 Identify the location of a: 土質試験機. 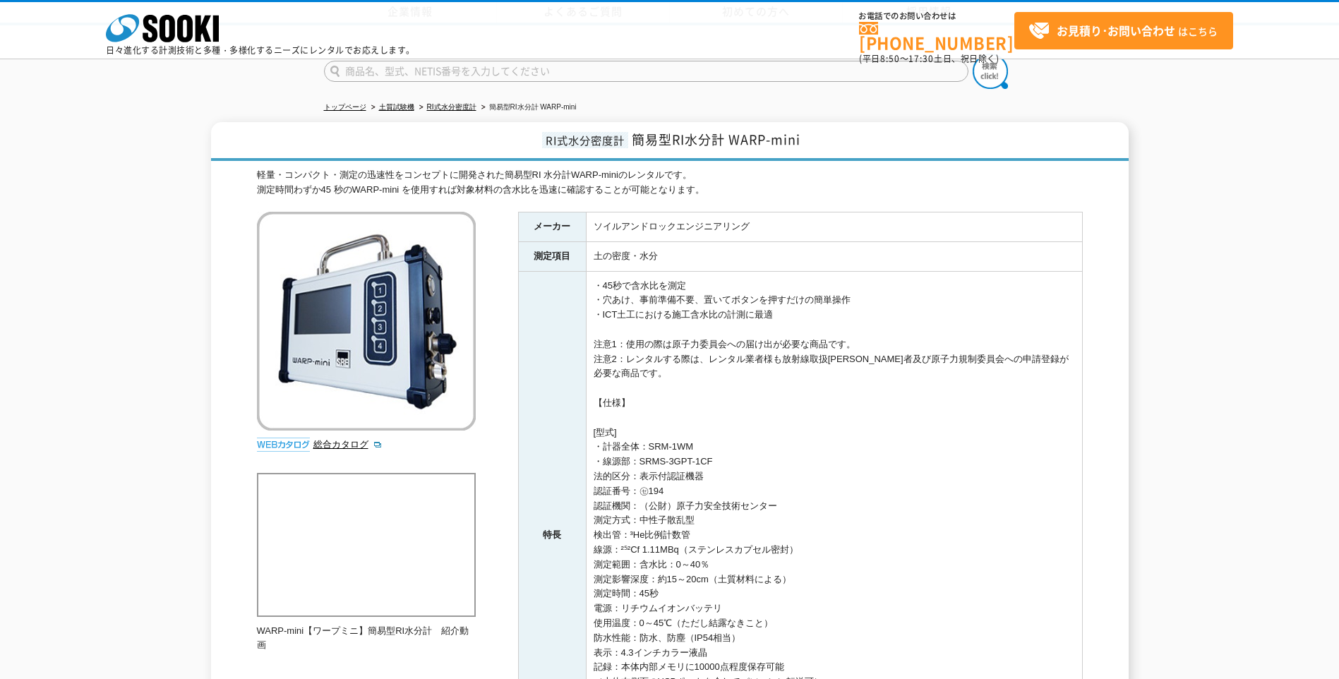
(397, 107).